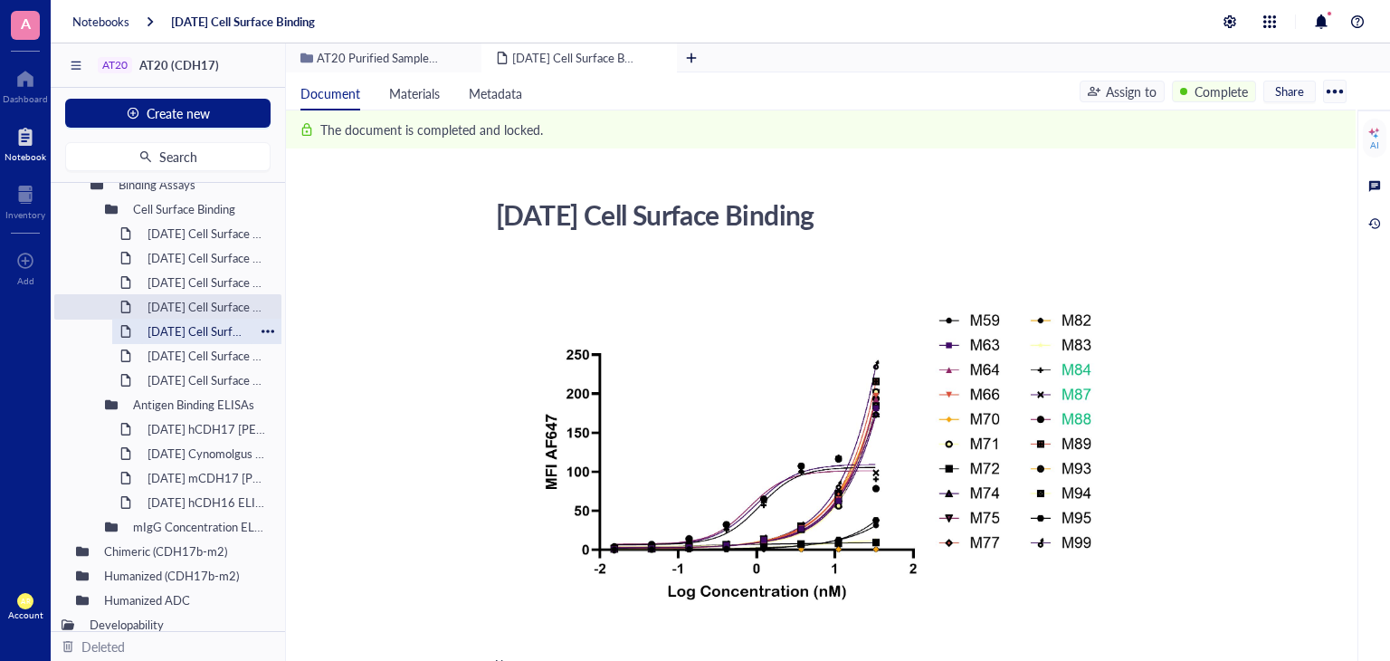  What do you see at coordinates (25, 200) in the screenshot?
I see `a: Inventory` at bounding box center [25, 200].